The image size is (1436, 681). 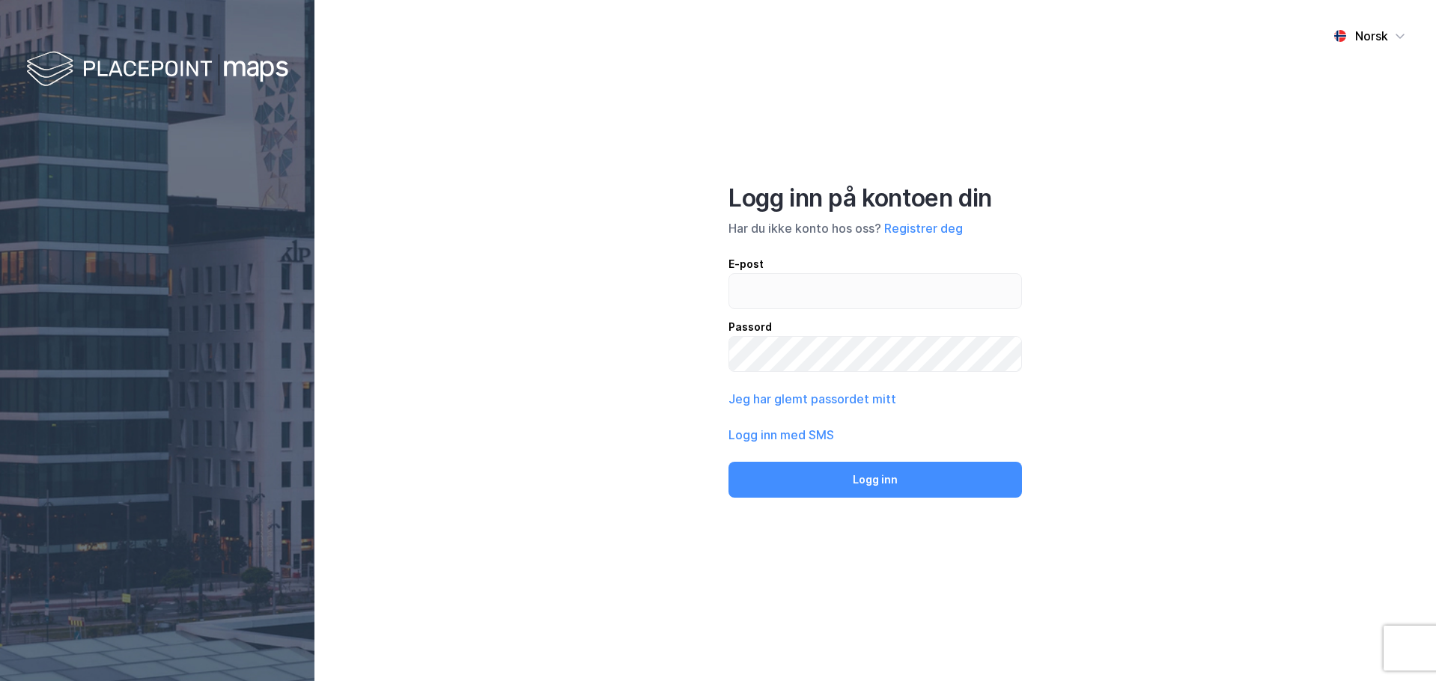 I want to click on button: Registrer deg, so click(x=923, y=228).